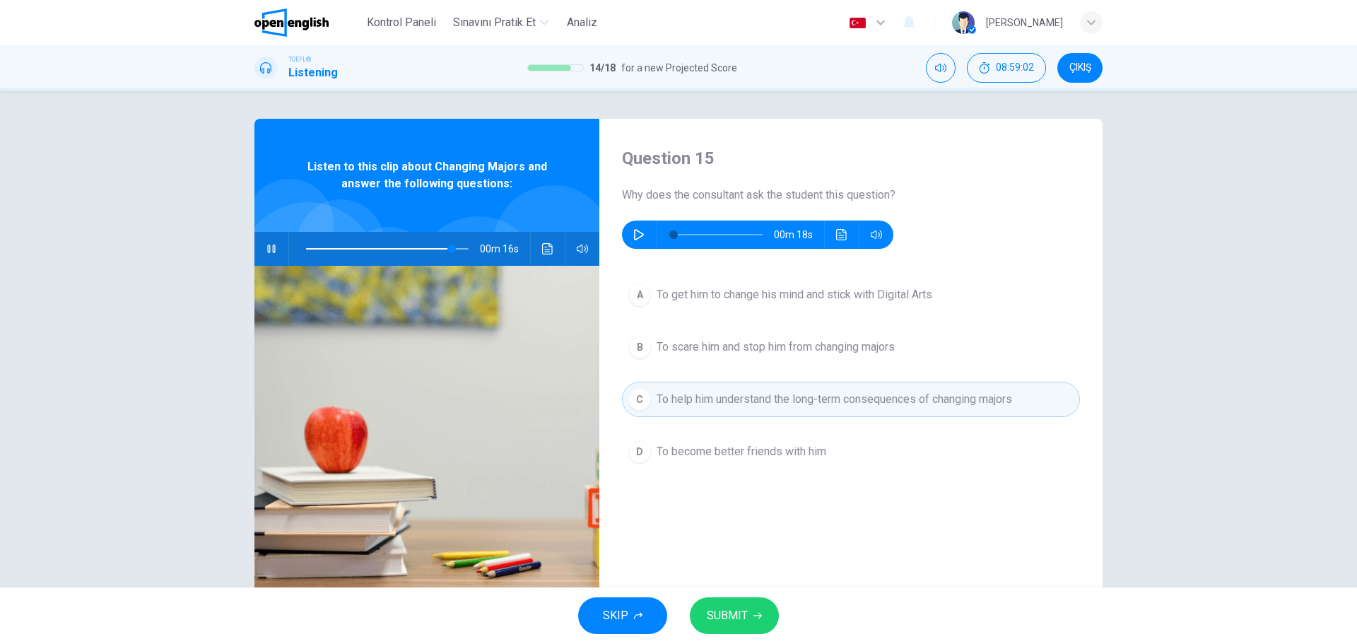 This screenshot has width=1357, height=644. I want to click on span: To get him to change his mind and stick with Digital Arts, so click(795, 295).